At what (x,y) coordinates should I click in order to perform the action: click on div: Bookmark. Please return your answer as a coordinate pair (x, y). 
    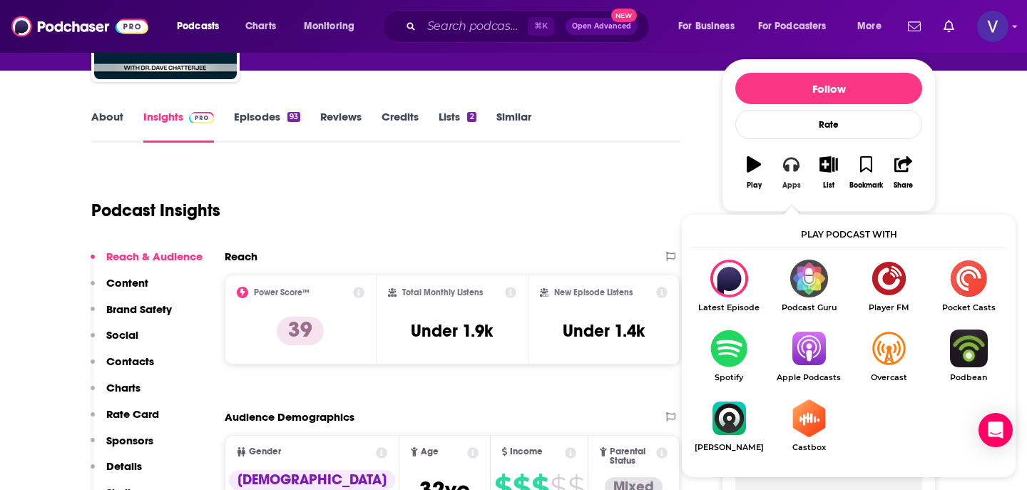
    Looking at the image, I should click on (866, 185).